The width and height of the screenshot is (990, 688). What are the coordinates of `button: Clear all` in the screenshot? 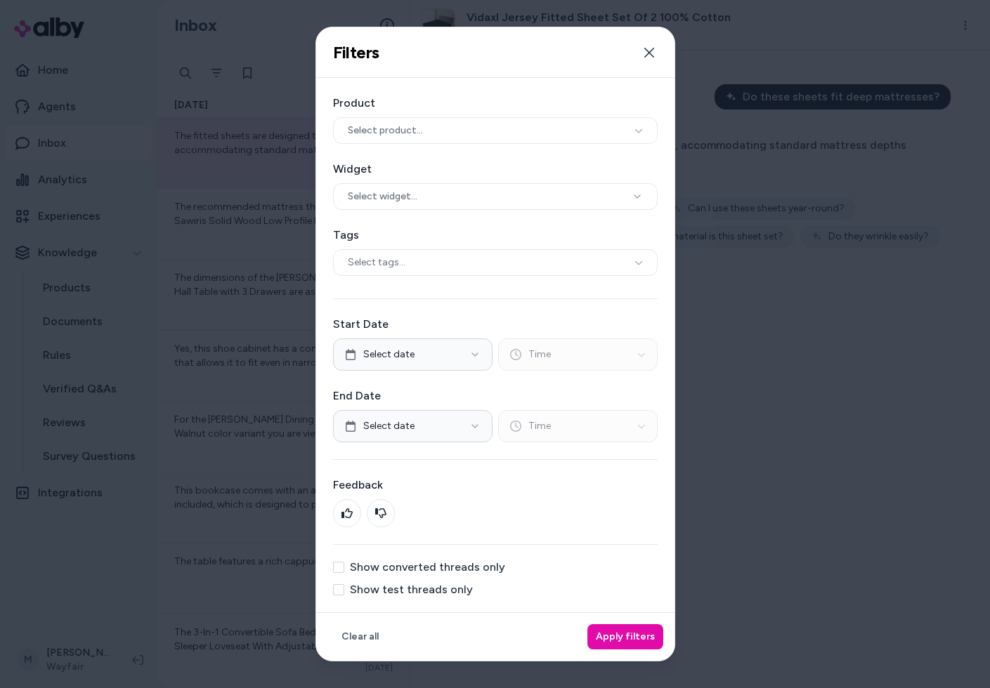 It's located at (360, 637).